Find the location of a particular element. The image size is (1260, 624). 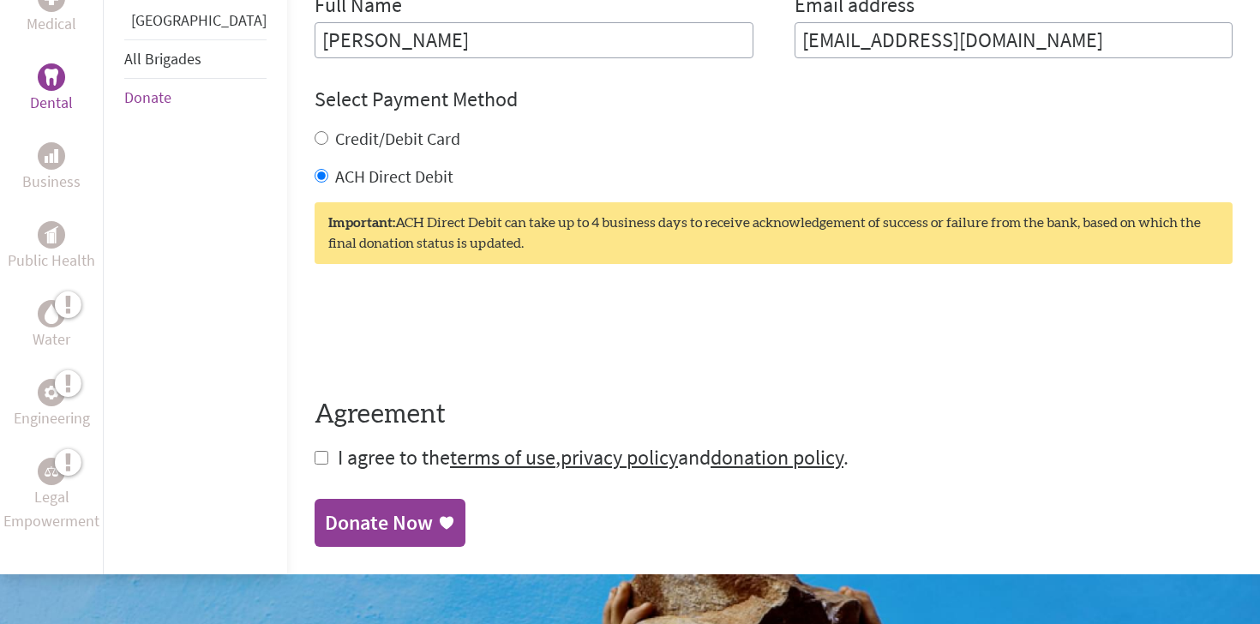

a: BusinessBusiness is located at coordinates (51, 168).